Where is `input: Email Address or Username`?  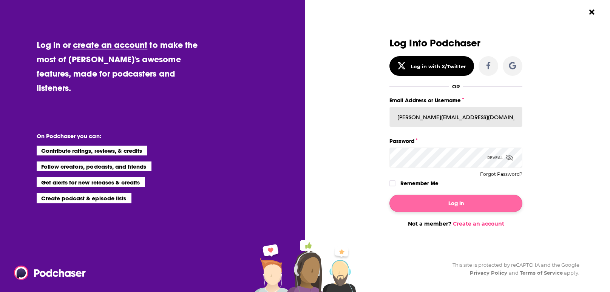
input: Email Address or Username is located at coordinates (456, 117).